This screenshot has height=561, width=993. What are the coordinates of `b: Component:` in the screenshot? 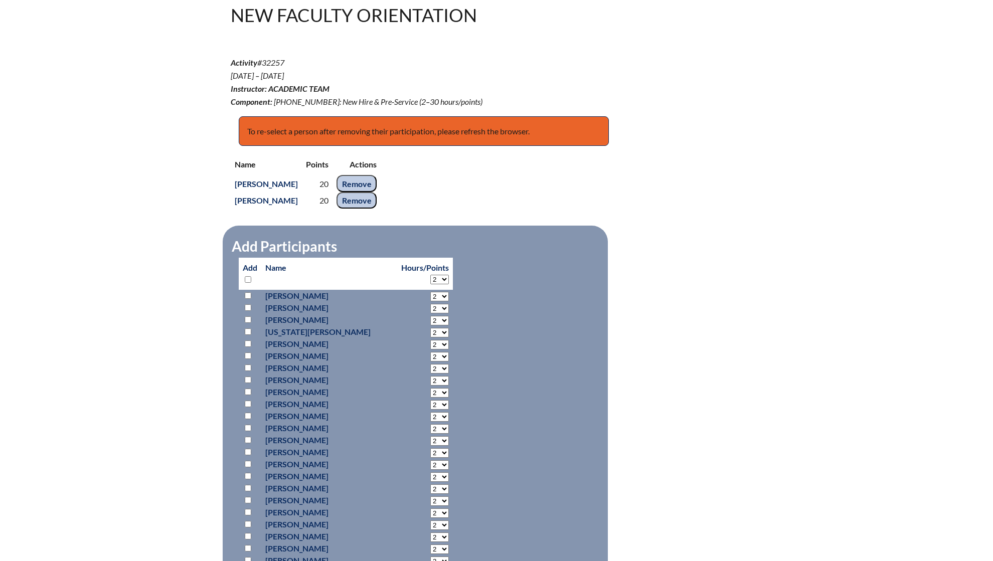 It's located at (251, 101).